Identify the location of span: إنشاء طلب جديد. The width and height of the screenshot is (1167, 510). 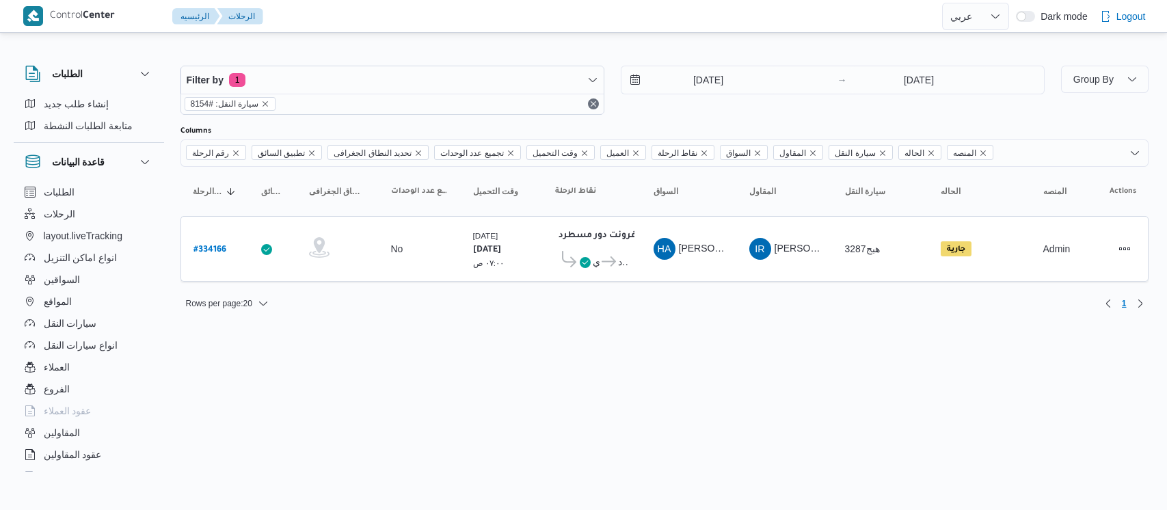
(77, 104).